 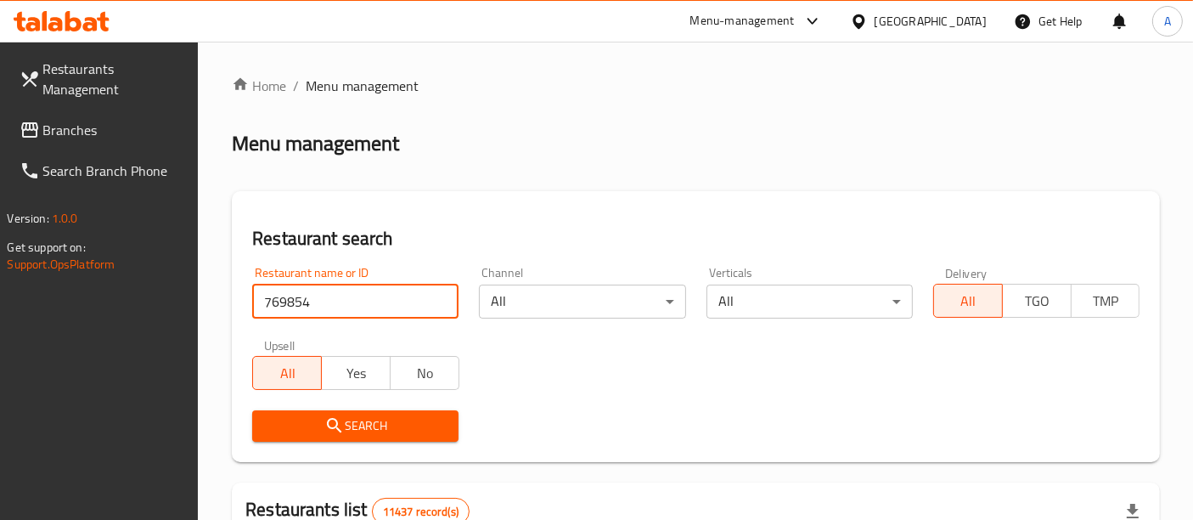 I want to click on span: Get support on:, so click(x=47, y=247).